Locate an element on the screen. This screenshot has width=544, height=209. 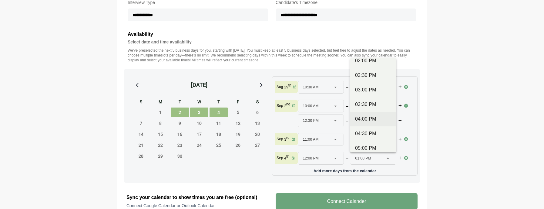
strong: 2 is located at coordinates (285, 106).